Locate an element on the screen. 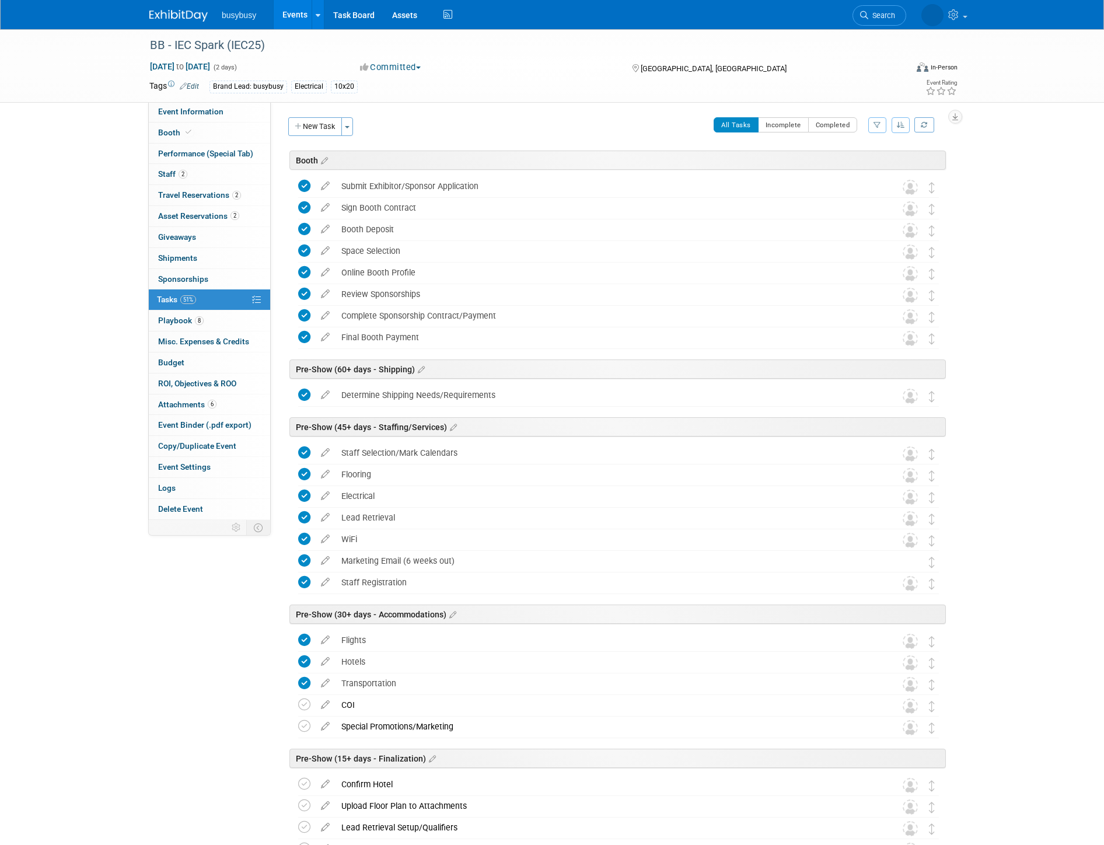 This screenshot has width=1104, height=845. a: Shipments is located at coordinates (210, 258).